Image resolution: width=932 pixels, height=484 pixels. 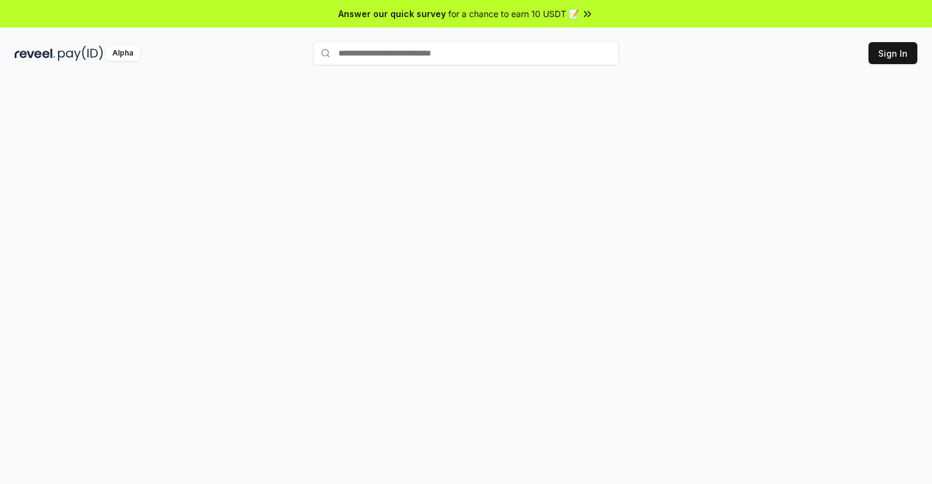 What do you see at coordinates (81, 53) in the screenshot?
I see `img: pay_id` at bounding box center [81, 53].